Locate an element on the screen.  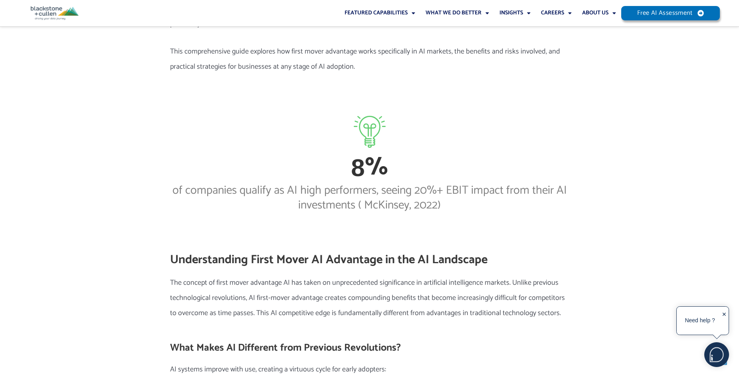
h2: Understanding First Mover AI Advantage in the AI Landscape is located at coordinates (370, 260).